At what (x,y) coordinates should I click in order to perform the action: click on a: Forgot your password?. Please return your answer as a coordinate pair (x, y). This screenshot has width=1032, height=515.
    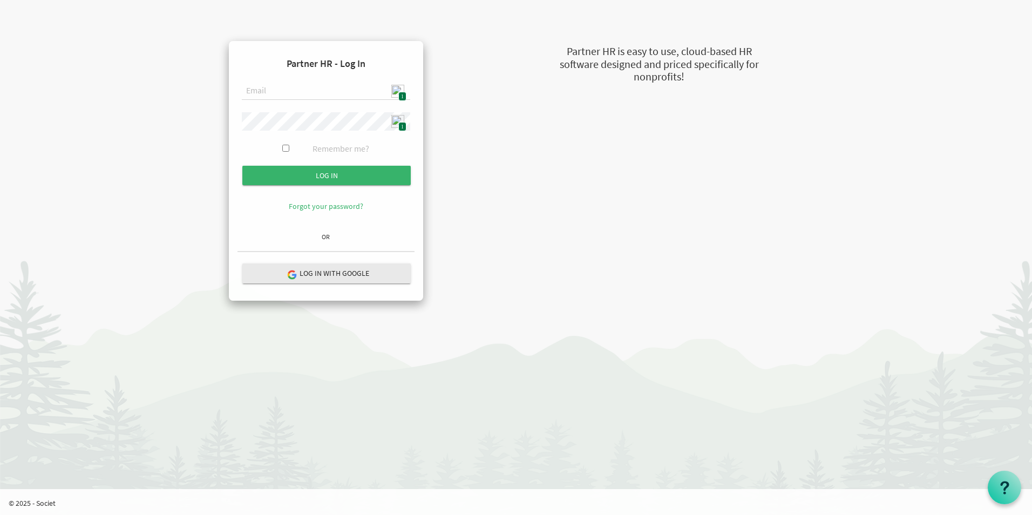
    Looking at the image, I should click on (326, 206).